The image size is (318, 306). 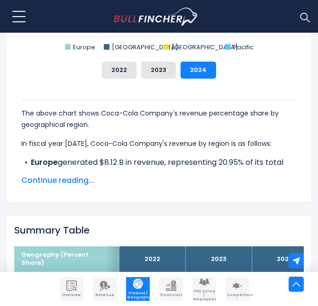 What do you see at coordinates (158, 70) in the screenshot?
I see `button: 2023` at bounding box center [158, 70].